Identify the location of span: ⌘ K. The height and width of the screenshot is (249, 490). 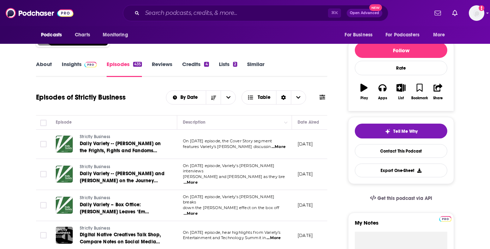
(334, 13).